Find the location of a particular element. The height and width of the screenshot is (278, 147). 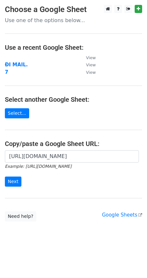

h4: Copy/paste a Google Sheet URL: is located at coordinates (73, 143).